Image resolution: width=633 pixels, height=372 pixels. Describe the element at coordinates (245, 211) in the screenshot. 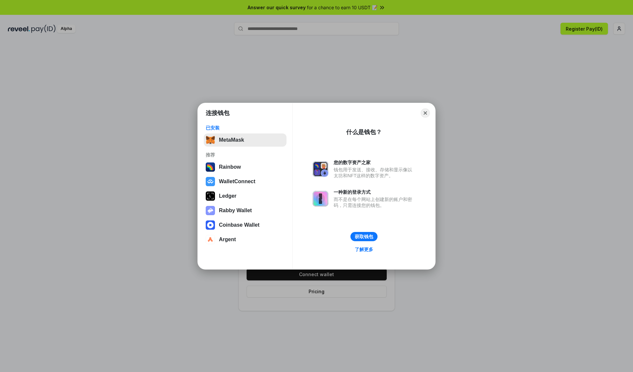

I see `button: Rabby Wallet` at that location.